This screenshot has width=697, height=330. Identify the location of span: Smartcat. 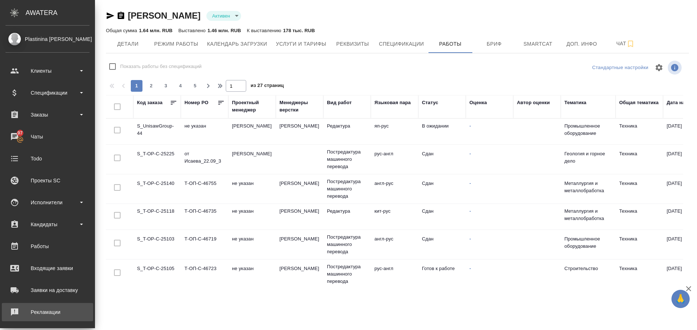
(538, 44).